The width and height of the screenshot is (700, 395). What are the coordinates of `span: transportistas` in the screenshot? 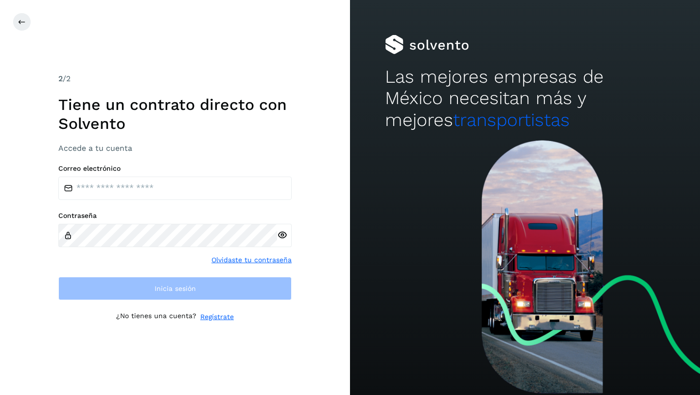 It's located at (512, 120).